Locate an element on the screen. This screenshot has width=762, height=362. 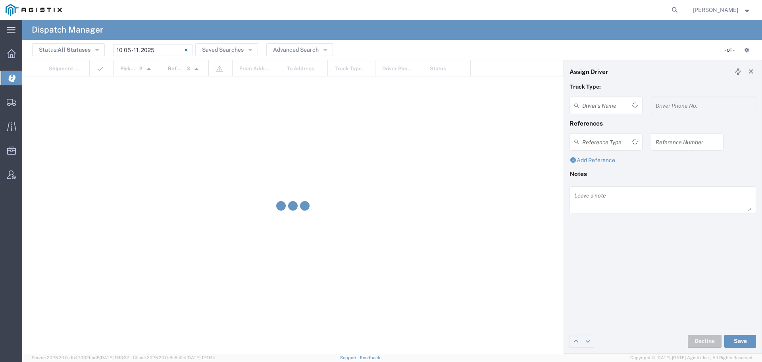
button: Saved Searches is located at coordinates (227, 50).